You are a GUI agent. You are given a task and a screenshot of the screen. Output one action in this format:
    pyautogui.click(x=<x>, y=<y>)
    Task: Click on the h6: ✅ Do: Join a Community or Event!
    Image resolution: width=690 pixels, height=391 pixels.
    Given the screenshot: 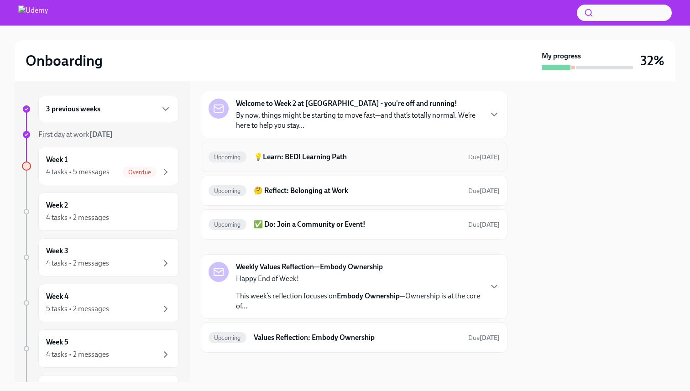 What is the action you would take?
    pyautogui.click(x=358, y=225)
    